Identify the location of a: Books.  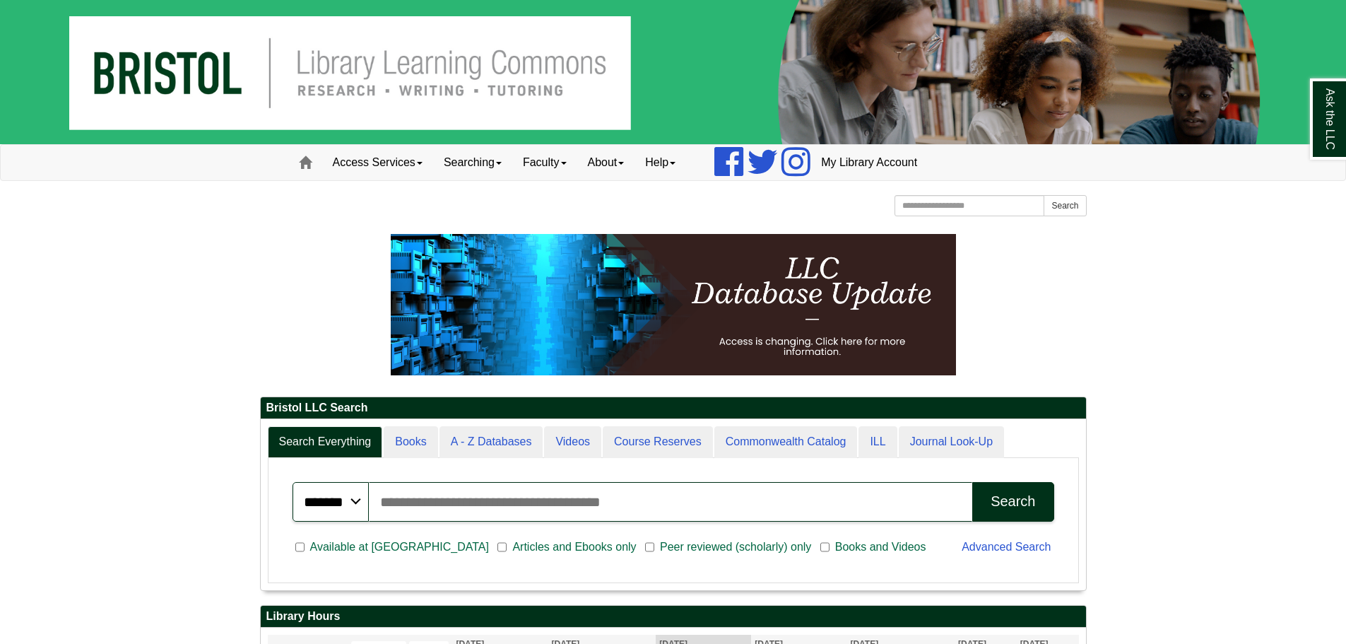
(410, 442).